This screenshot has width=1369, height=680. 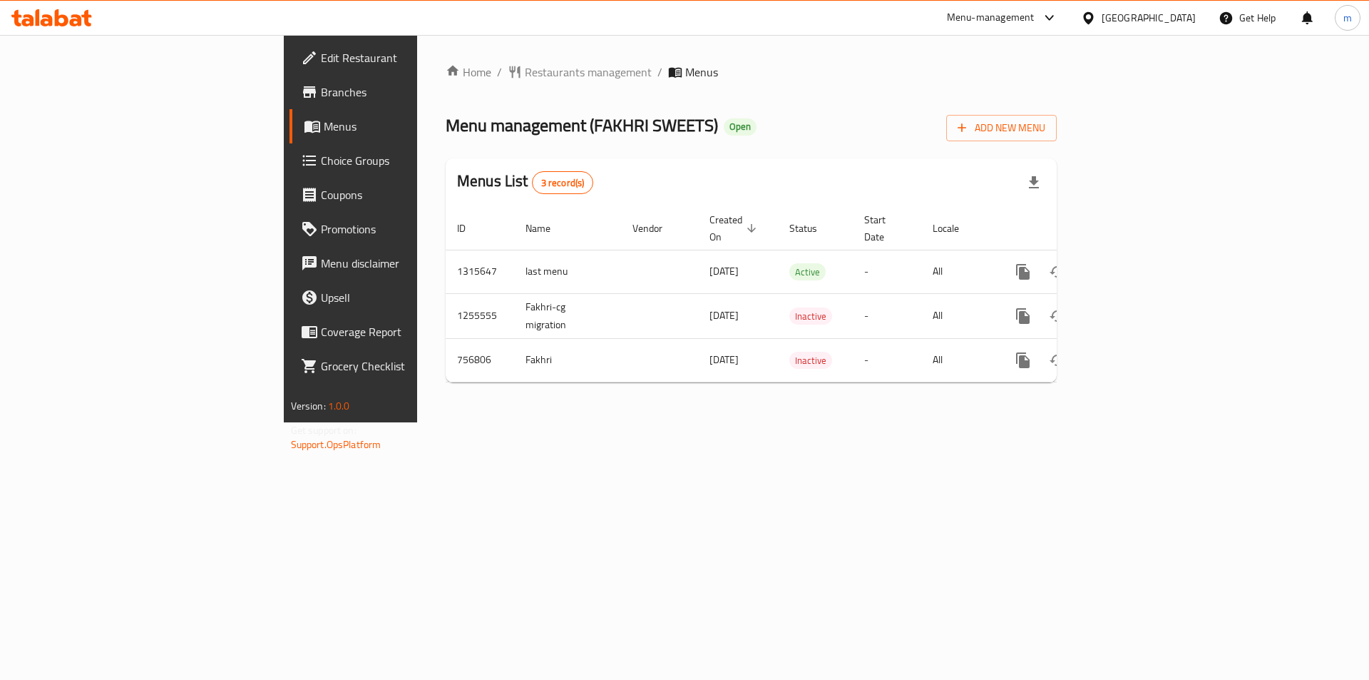 What do you see at coordinates (800, 295) in the screenshot?
I see `table: enhanced table` at bounding box center [800, 295].